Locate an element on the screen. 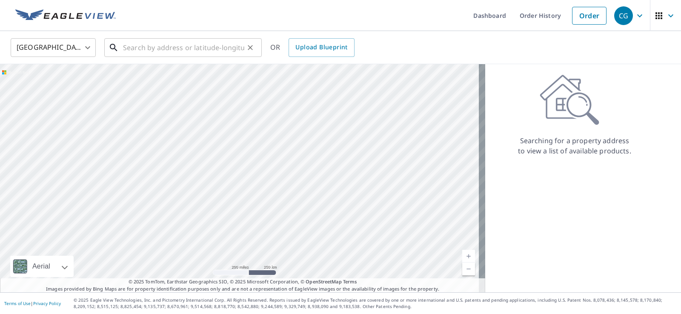 This screenshot has width=681, height=314. a: Terms of Use is located at coordinates (17, 304).